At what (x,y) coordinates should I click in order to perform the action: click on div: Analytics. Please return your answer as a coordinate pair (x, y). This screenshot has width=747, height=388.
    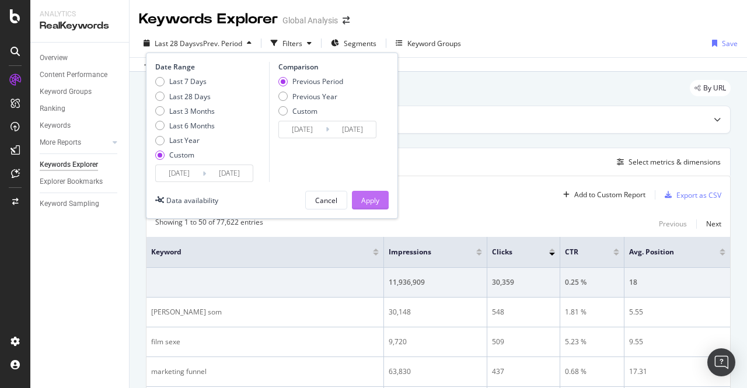
    Looking at the image, I should click on (79, 14).